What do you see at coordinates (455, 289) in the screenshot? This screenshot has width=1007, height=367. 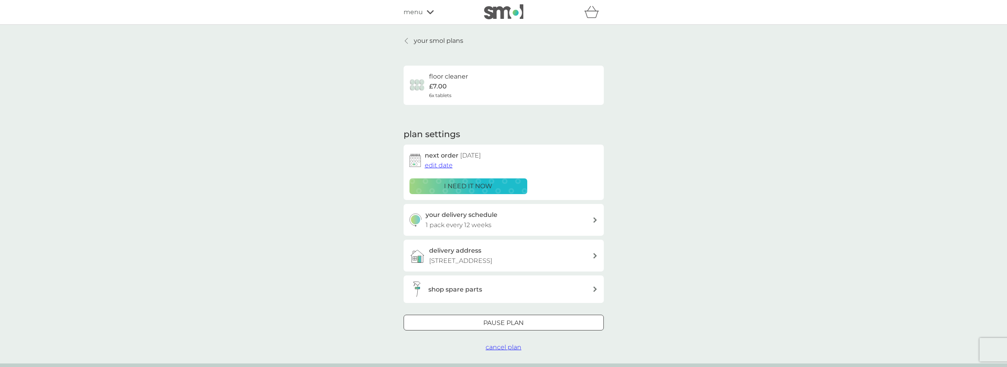 I see `h3: shop spare parts` at bounding box center [455, 289].